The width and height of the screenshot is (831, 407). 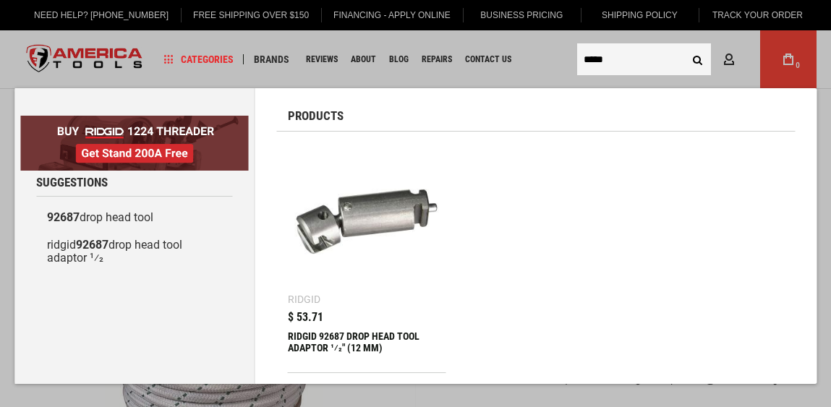 What do you see at coordinates (271, 59) in the screenshot?
I see `a: Brands` at bounding box center [271, 59].